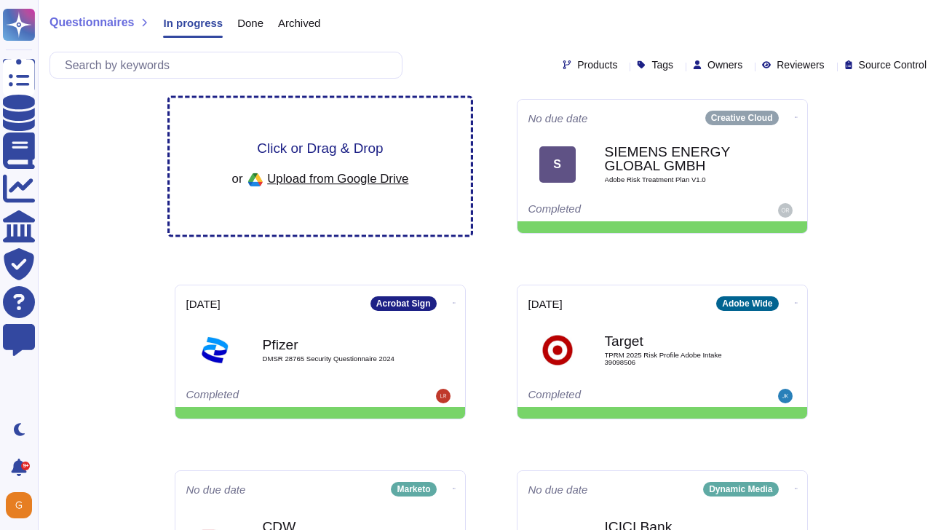  Describe the element at coordinates (677, 159) in the screenshot. I see `b: SIEMENS ENERGY GLOBAL GMBH` at that location.